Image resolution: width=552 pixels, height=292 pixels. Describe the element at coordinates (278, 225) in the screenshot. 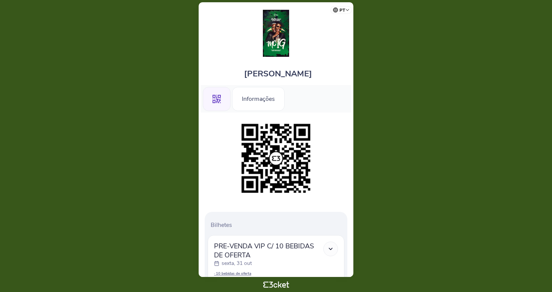

I see `p: Bilhetes` at that location.